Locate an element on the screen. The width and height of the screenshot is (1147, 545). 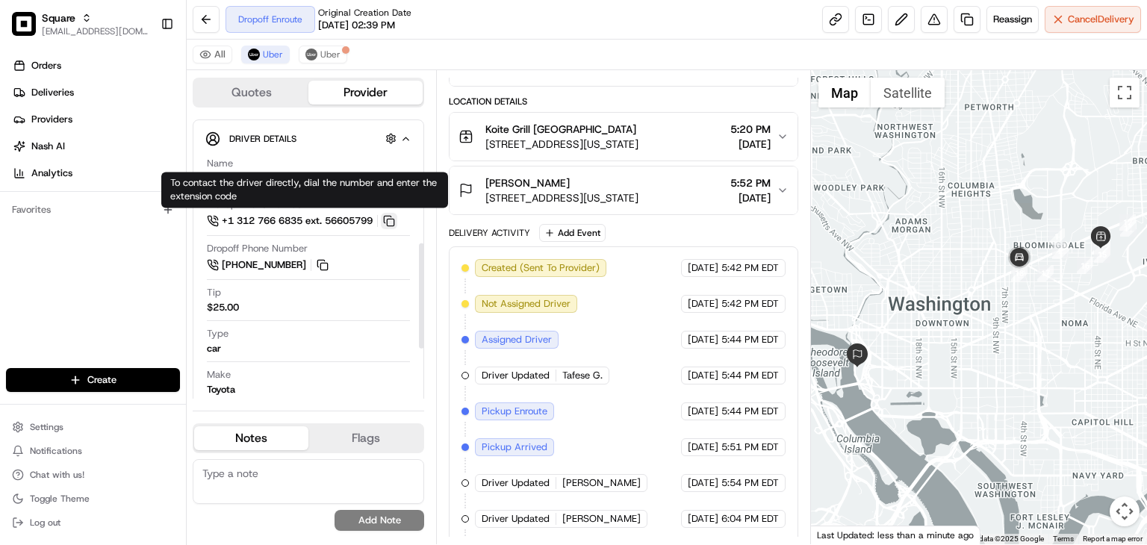
span: Pickup Arrived is located at coordinates (514, 447).